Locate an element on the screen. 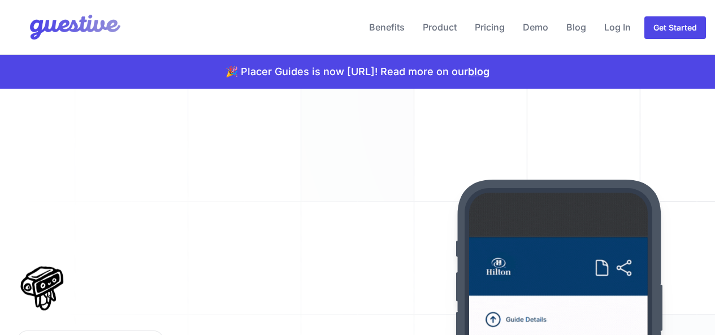 This screenshot has width=715, height=335. a: Get Started is located at coordinates (675, 28).